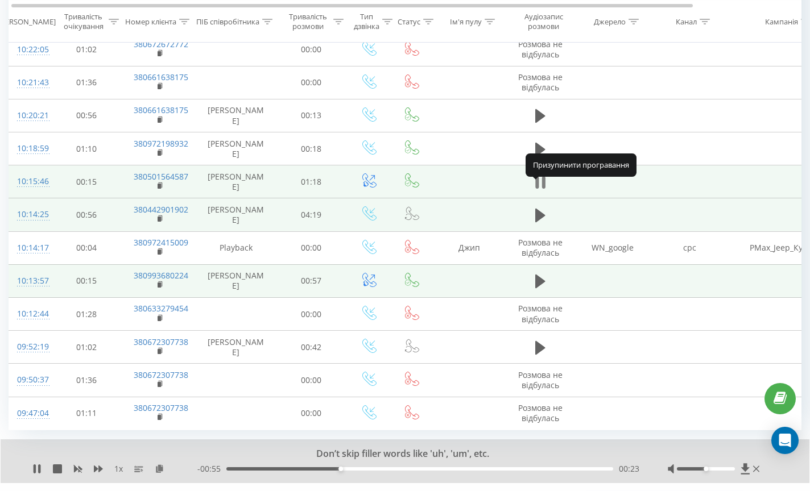  I want to click on div: 10:21:43, so click(28, 82).